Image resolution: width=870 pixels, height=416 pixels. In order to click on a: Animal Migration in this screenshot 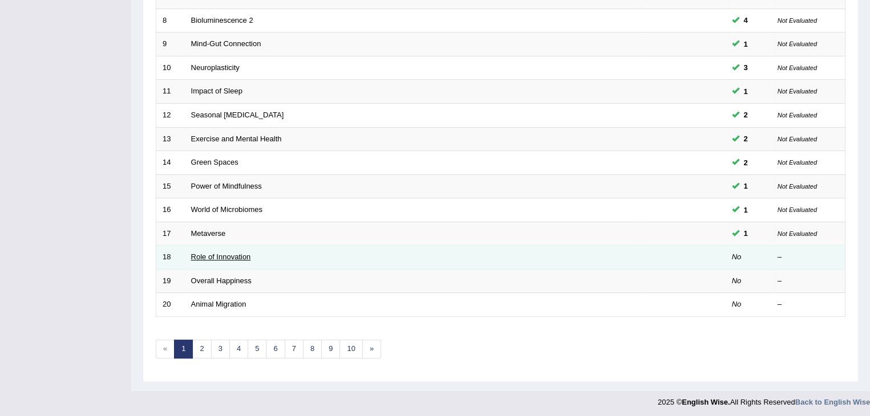, I will do `click(218, 304)`.